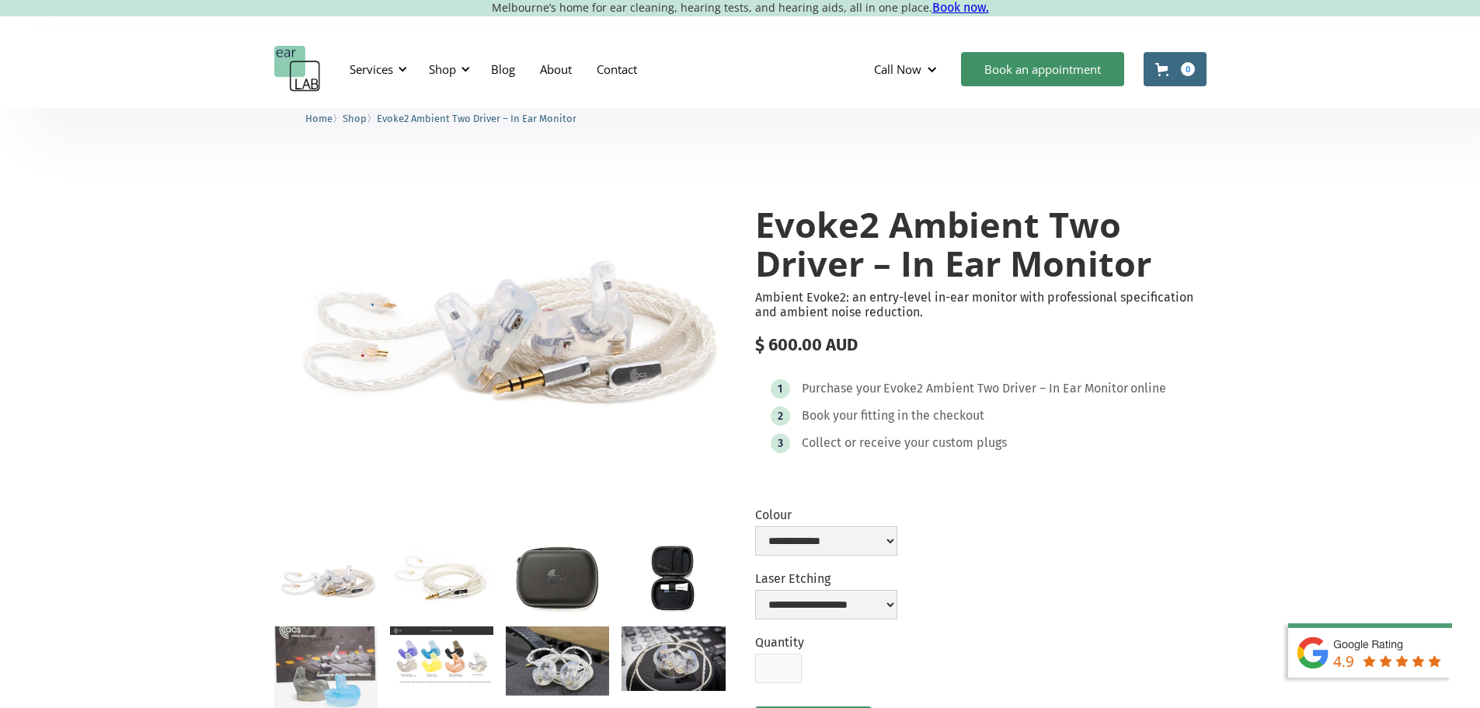  What do you see at coordinates (780, 416) in the screenshot?
I see `div: 2` at bounding box center [780, 416].